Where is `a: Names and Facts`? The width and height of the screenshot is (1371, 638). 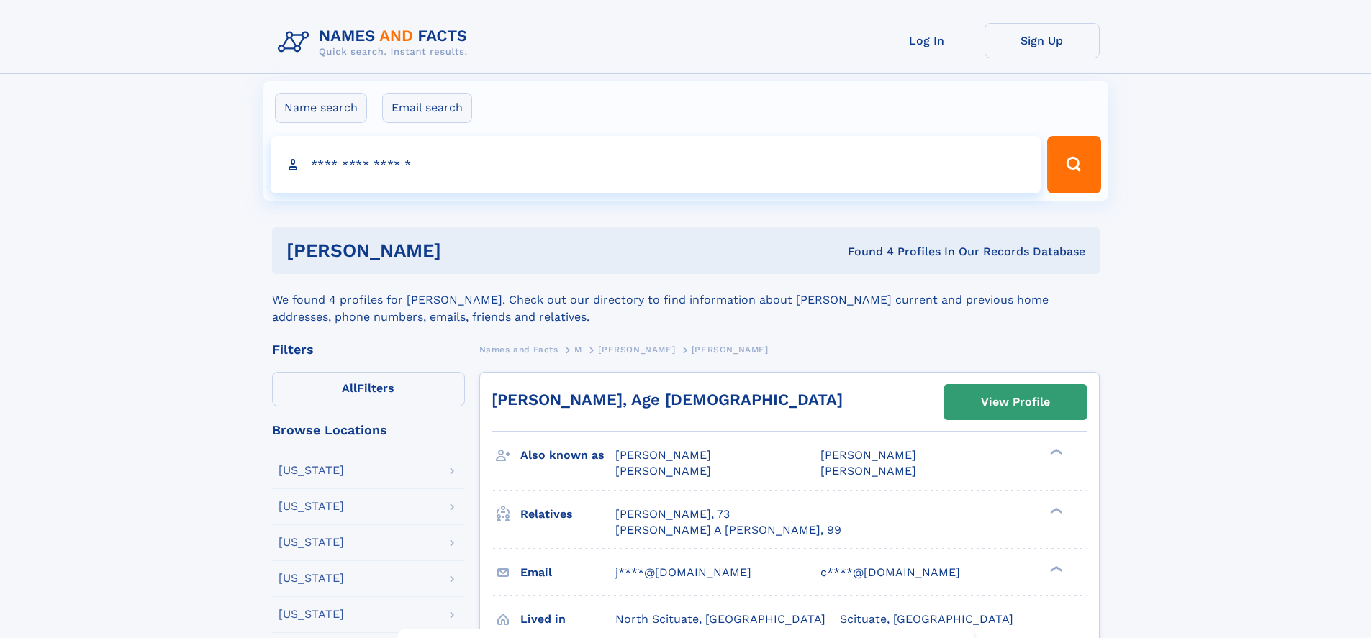
a: Names and Facts is located at coordinates (519, 349).